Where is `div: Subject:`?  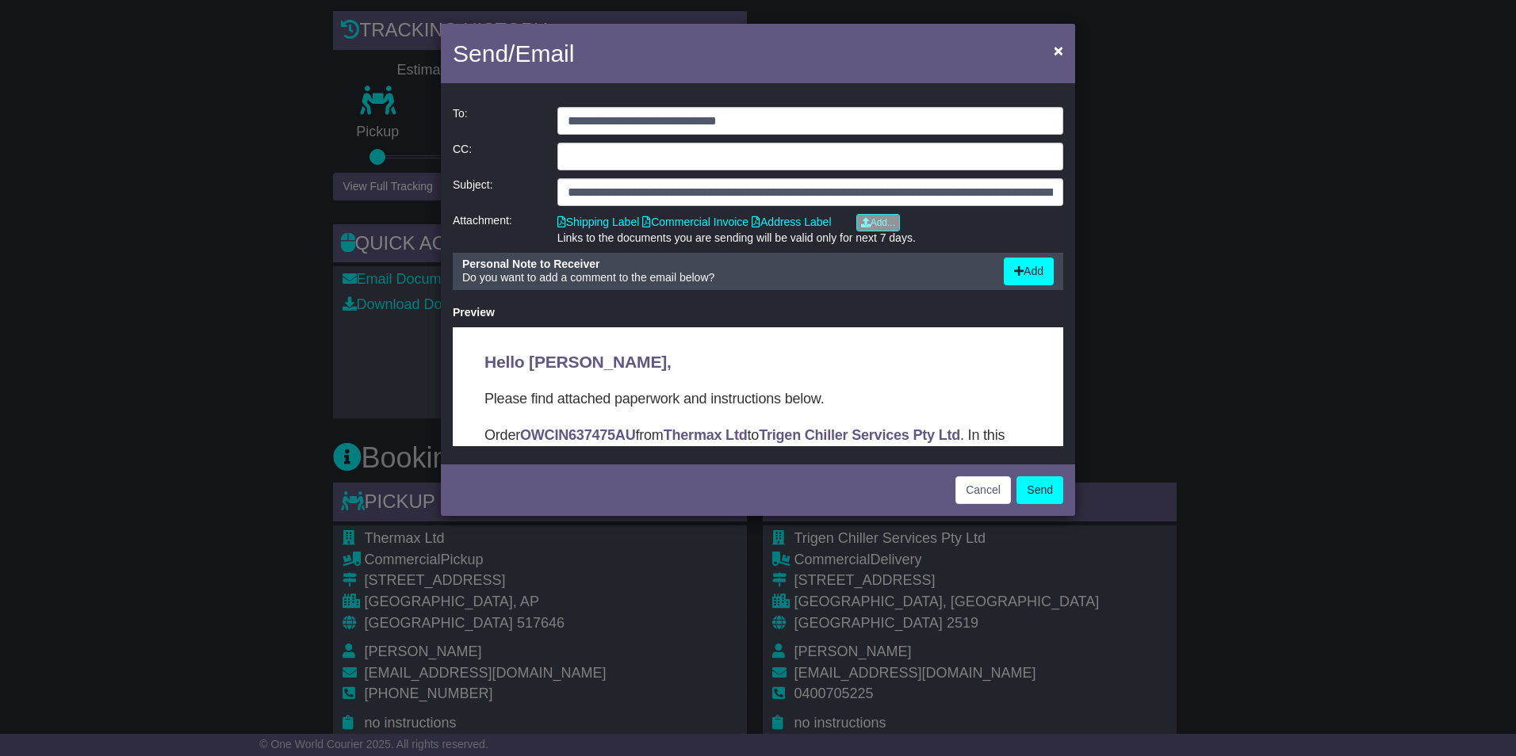
div: Subject: is located at coordinates (497, 192).